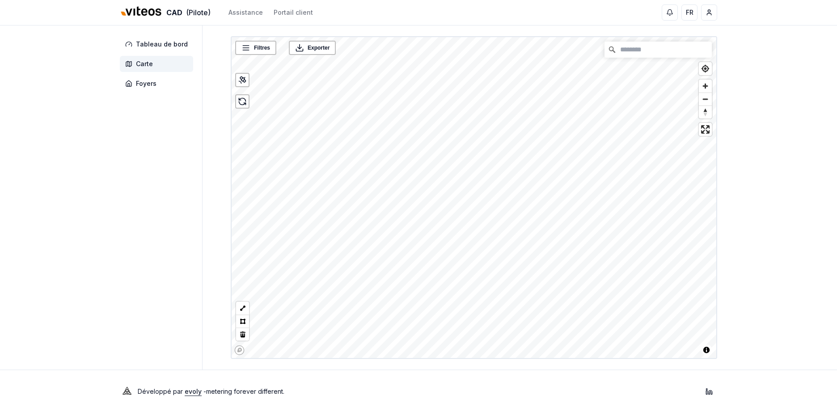  What do you see at coordinates (242, 334) in the screenshot?
I see `button: Delete` at bounding box center [242, 334].